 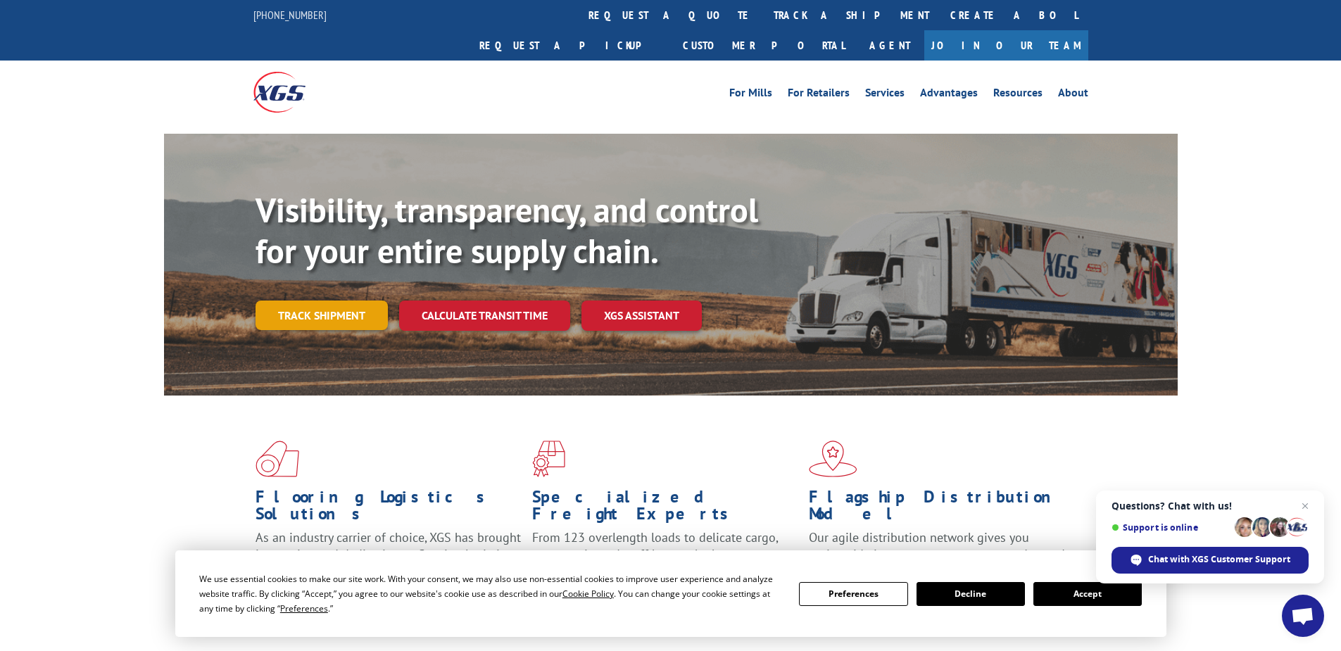 I want to click on a: For Retailers, so click(x=819, y=95).